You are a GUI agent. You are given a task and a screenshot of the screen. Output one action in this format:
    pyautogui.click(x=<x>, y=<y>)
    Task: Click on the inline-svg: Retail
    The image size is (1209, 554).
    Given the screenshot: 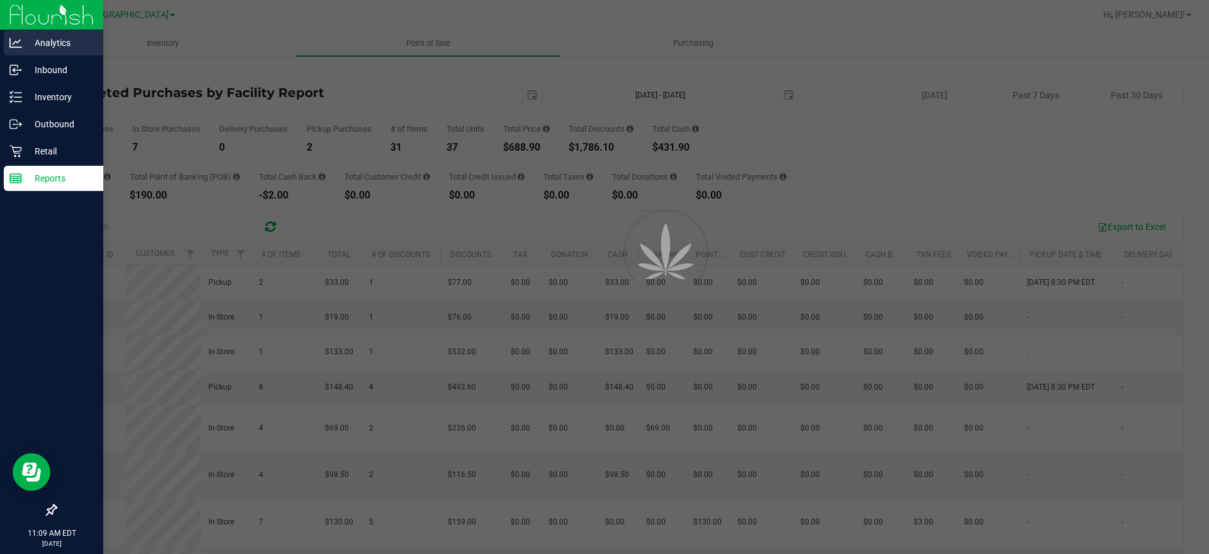 What is the action you would take?
    pyautogui.click(x=16, y=151)
    